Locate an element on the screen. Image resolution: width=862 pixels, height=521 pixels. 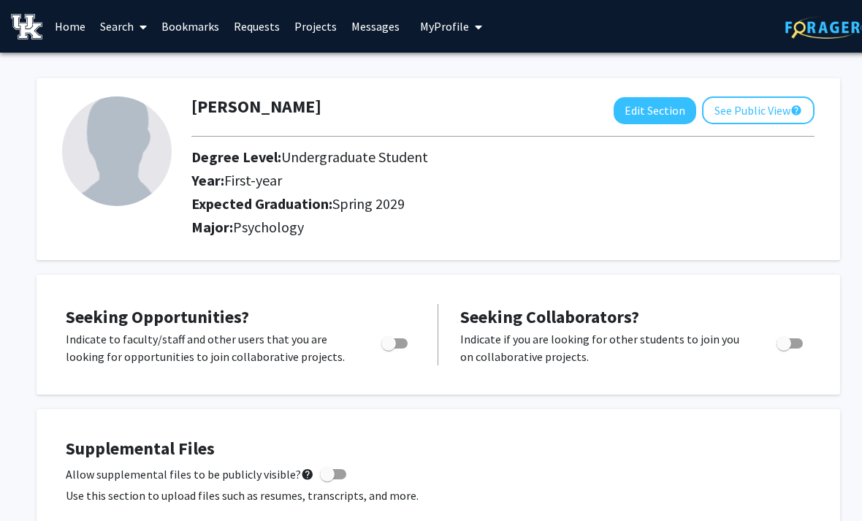
a: Messages is located at coordinates (375, 26).